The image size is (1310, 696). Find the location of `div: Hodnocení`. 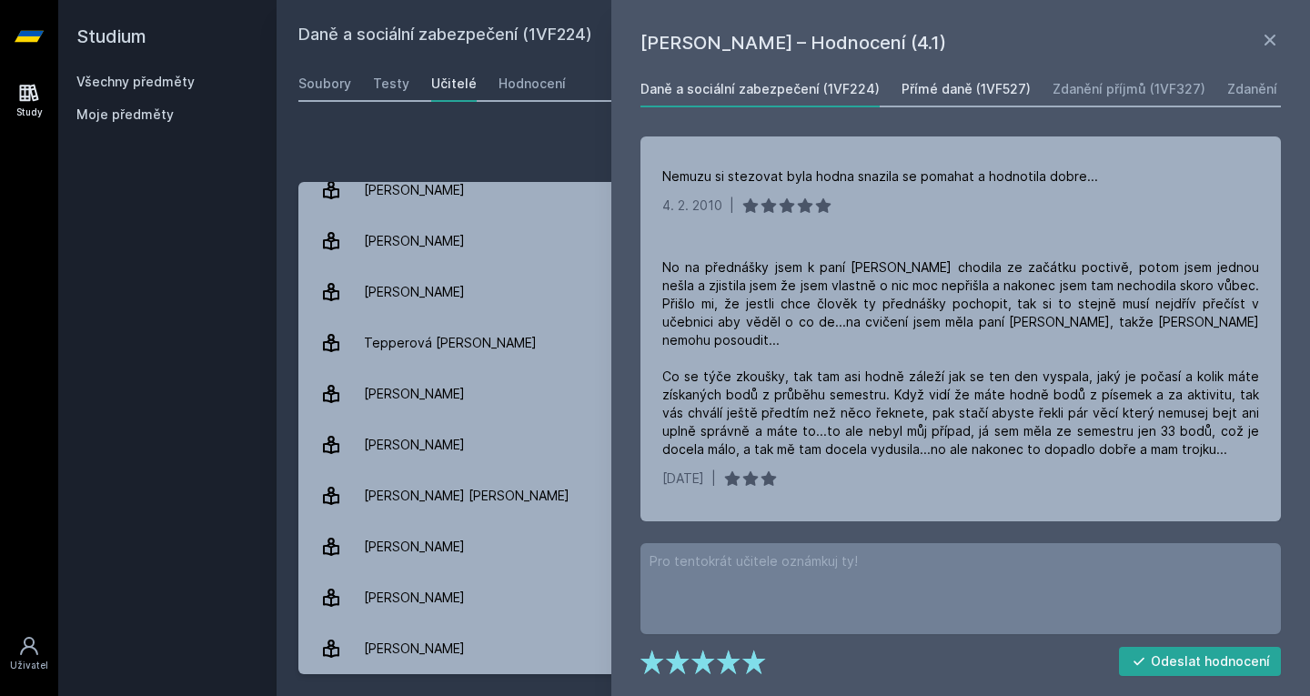

div: Hodnocení is located at coordinates (532, 84).